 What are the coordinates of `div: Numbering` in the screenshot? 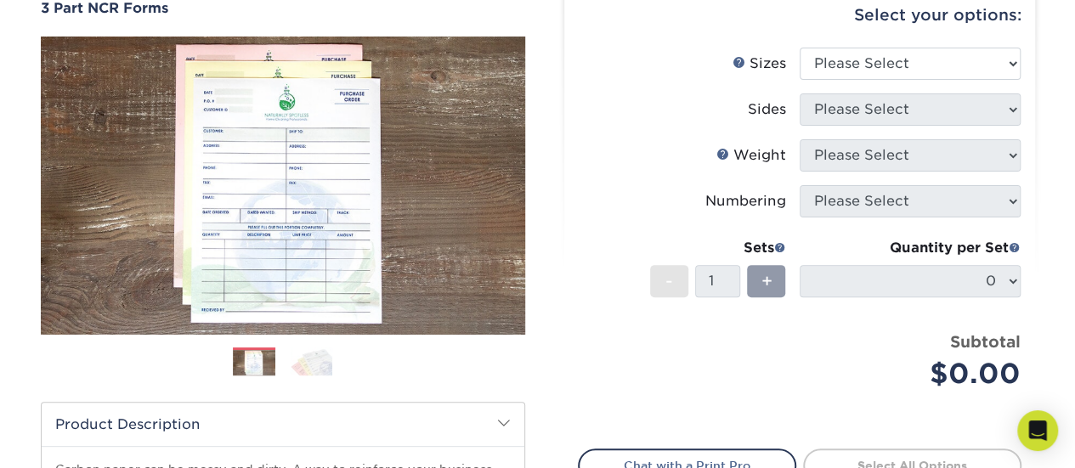 It's located at (746, 201).